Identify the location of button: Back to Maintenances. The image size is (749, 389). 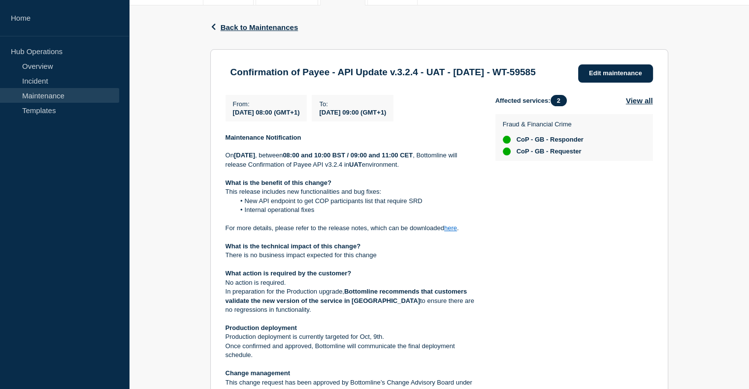
(254, 27).